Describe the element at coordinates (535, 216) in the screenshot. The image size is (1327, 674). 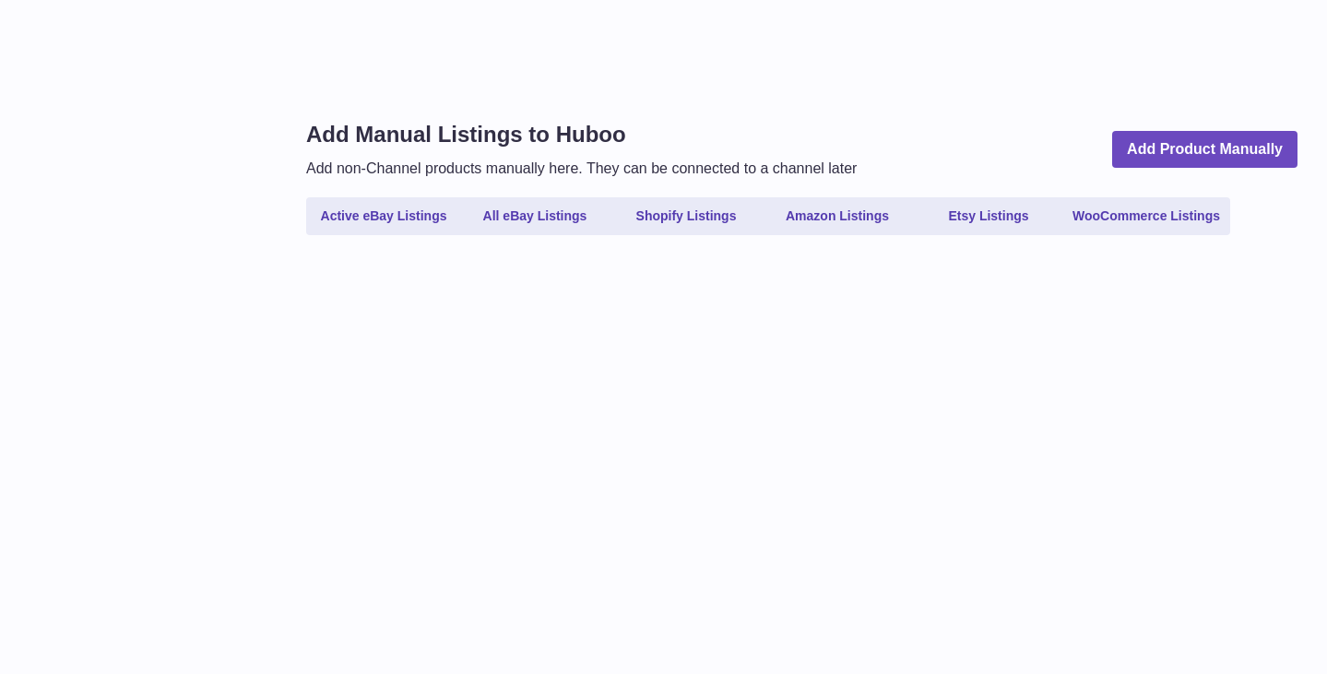
I see `a: All eBay Listings` at that location.